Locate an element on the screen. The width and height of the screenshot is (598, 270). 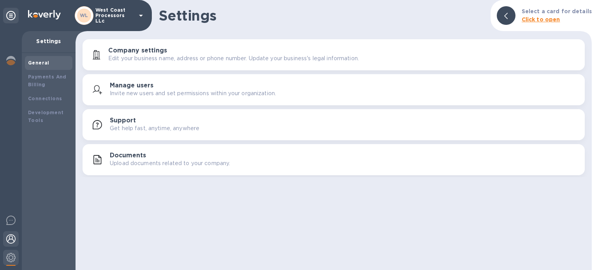
div: Unpin categories is located at coordinates (11, 16).